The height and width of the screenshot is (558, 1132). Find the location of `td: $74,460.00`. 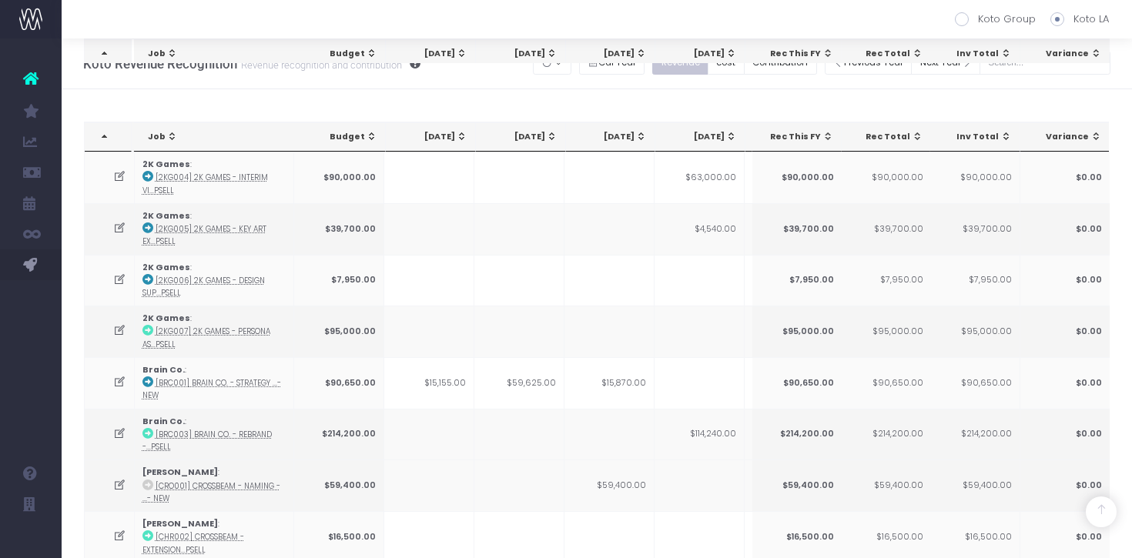

td: $74,460.00 is located at coordinates (789, 434).